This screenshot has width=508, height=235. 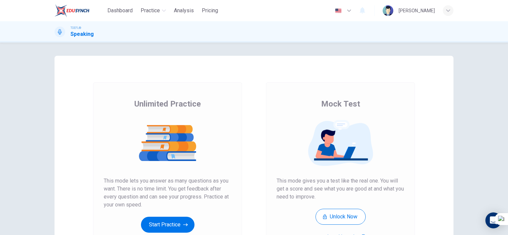 I want to click on span: This mode lets you answer as many questions as you want. There is no time limit. You get feedback..., so click(x=167, y=193).